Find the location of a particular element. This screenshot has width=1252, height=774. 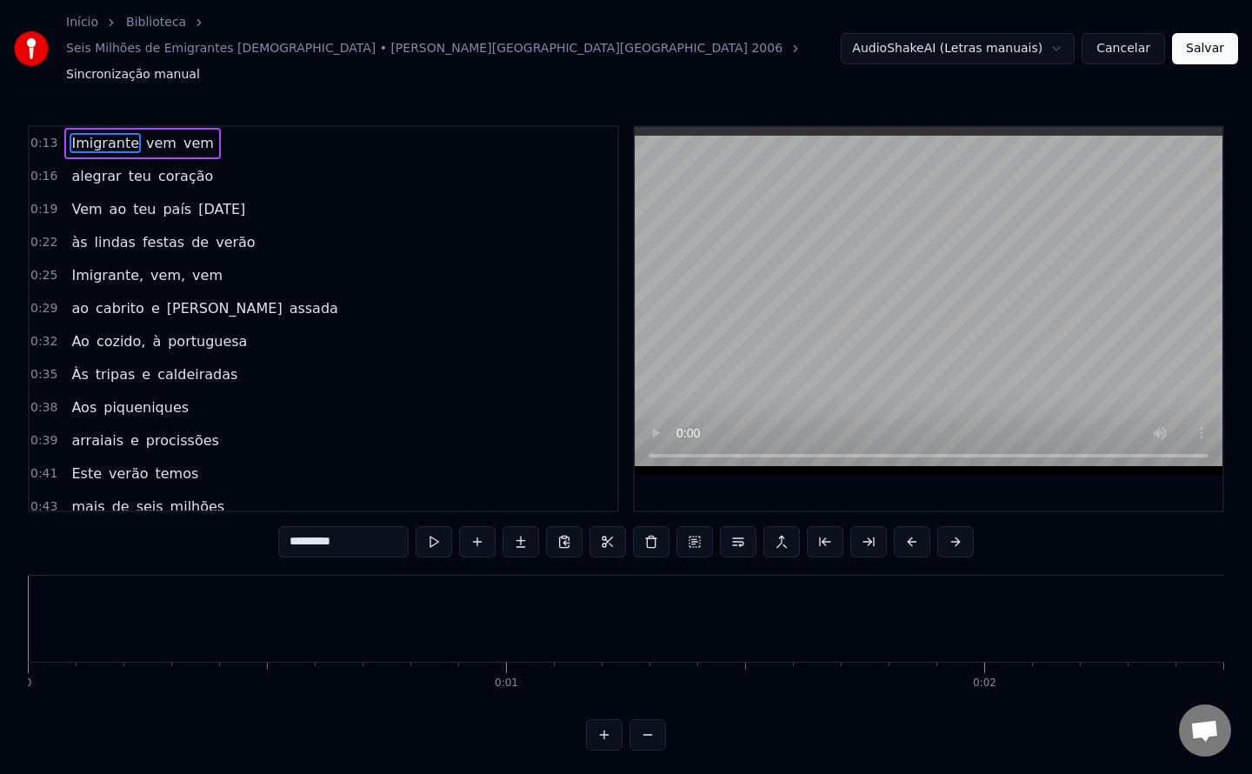

span: festas is located at coordinates (163, 242).